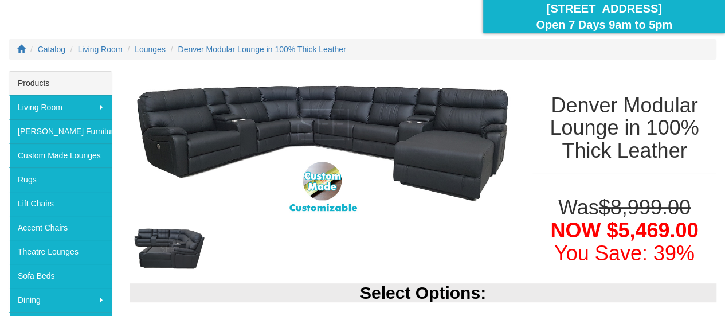 The width and height of the screenshot is (725, 316). I want to click on a: Lounges, so click(150, 49).